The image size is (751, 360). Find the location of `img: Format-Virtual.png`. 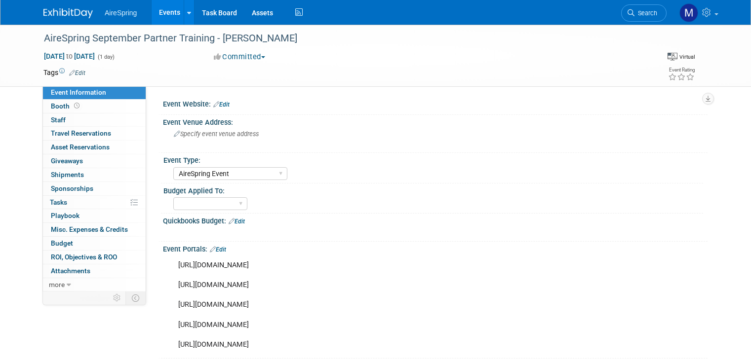

img: Format-Virtual.png is located at coordinates (672, 57).